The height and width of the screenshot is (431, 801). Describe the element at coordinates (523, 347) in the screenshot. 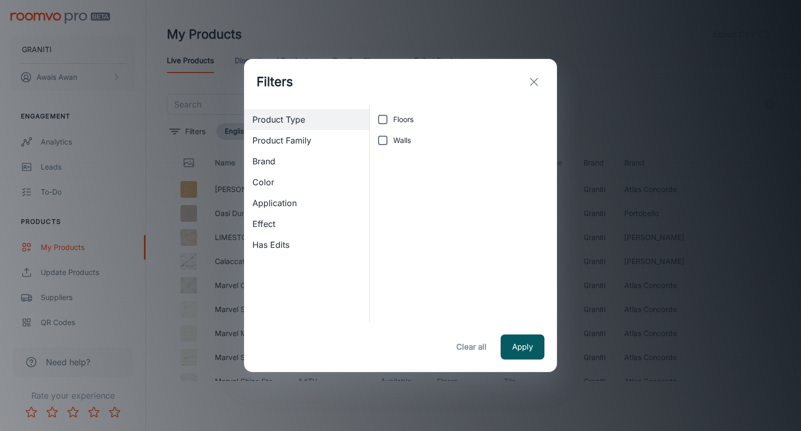

I see `button: Apply` at that location.